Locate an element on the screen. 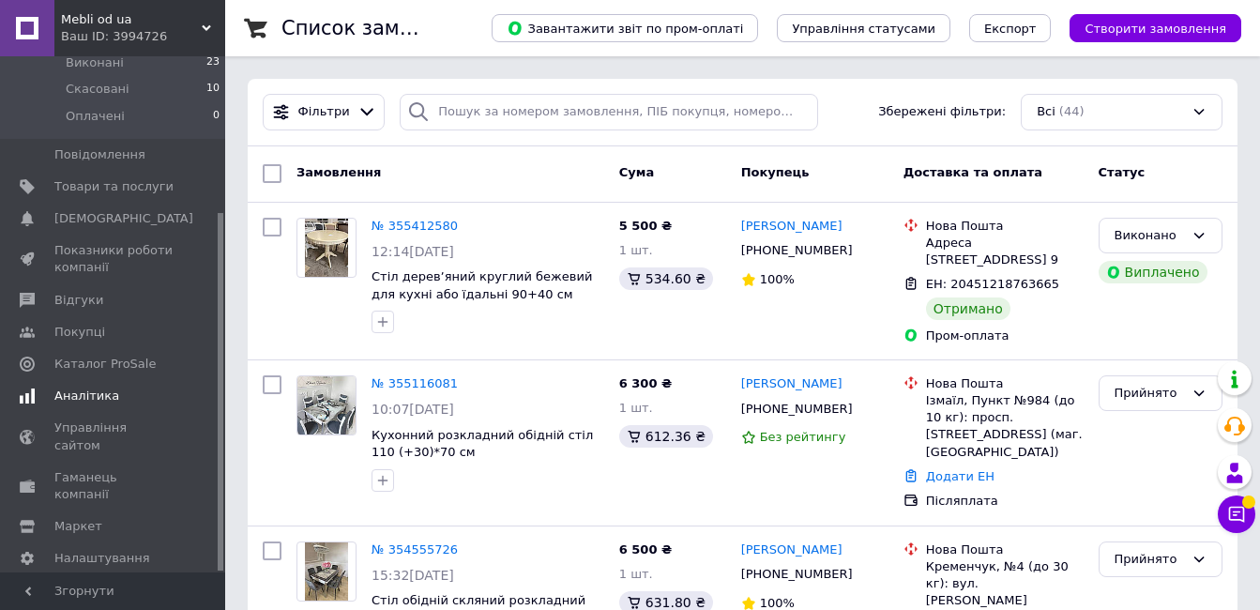 Image resolution: width=1260 pixels, height=610 pixels. span: 10 is located at coordinates (213, 89).